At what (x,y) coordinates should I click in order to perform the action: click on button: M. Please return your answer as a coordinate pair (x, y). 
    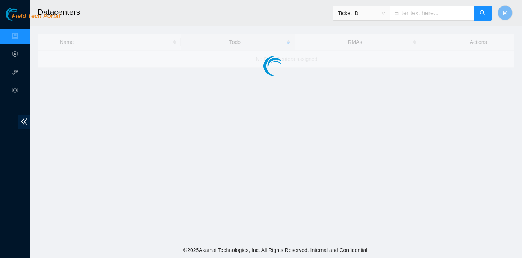
    Looking at the image, I should click on (505, 13).